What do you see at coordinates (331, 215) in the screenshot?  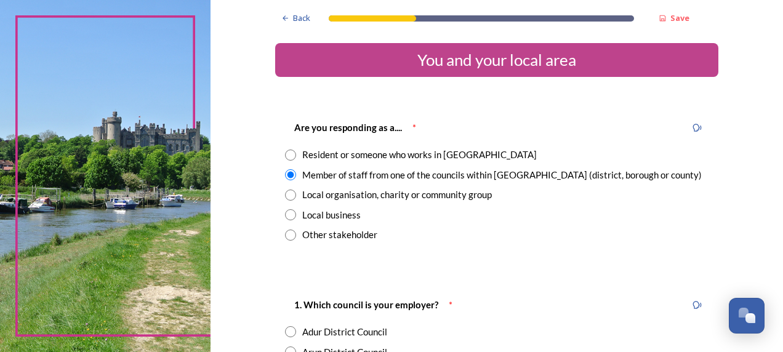 I see `div: Local business` at bounding box center [331, 215].